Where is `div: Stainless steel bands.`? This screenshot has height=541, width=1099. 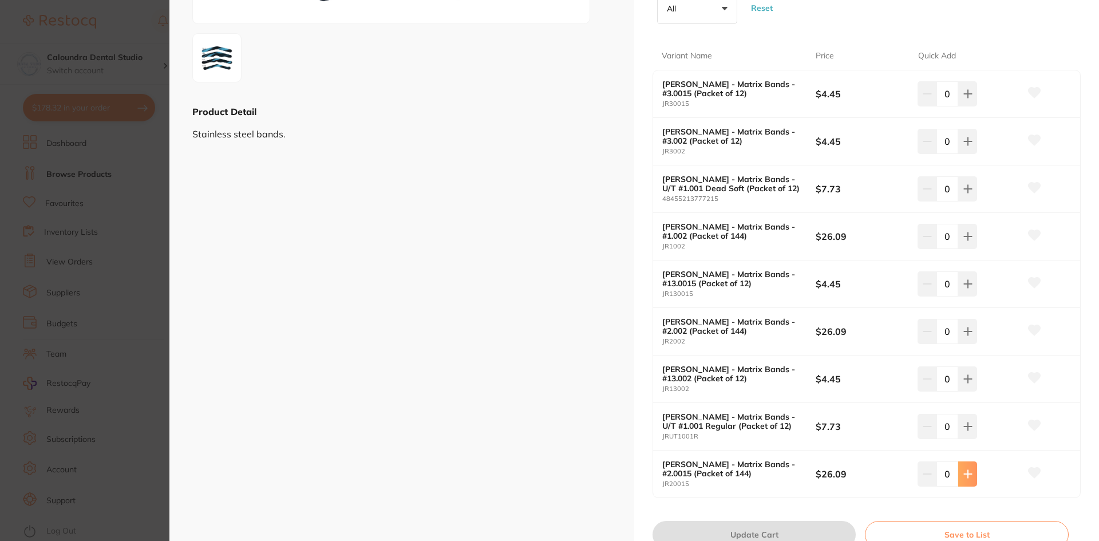
div: Stainless steel bands. is located at coordinates (402, 128).